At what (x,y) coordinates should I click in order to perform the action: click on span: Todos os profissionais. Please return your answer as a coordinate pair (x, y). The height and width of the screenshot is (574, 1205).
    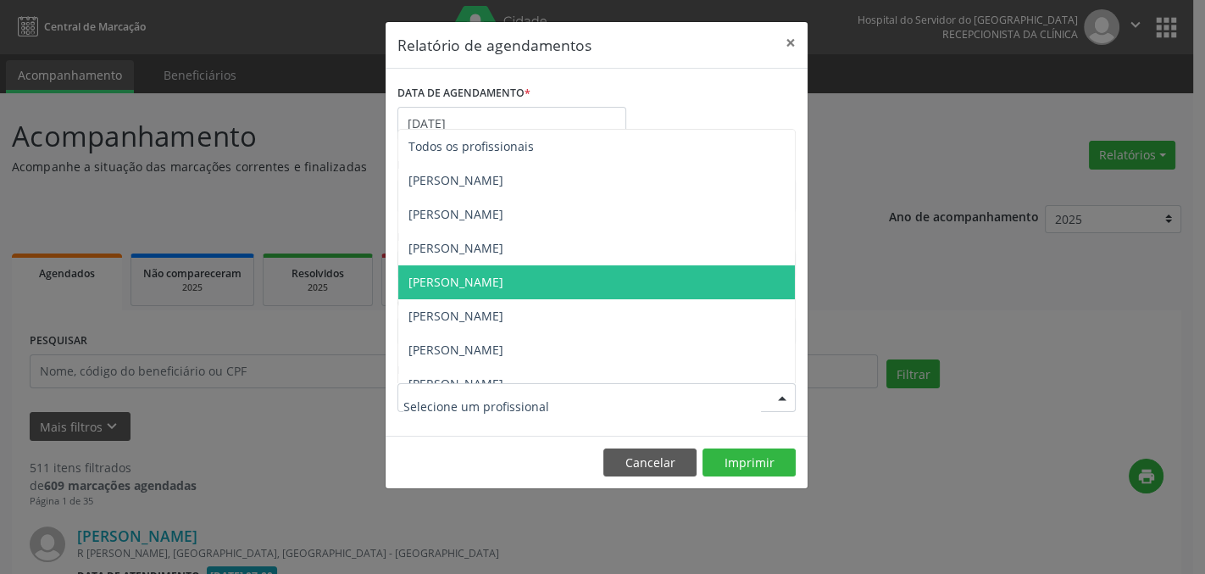
    Looking at the image, I should click on (471, 146).